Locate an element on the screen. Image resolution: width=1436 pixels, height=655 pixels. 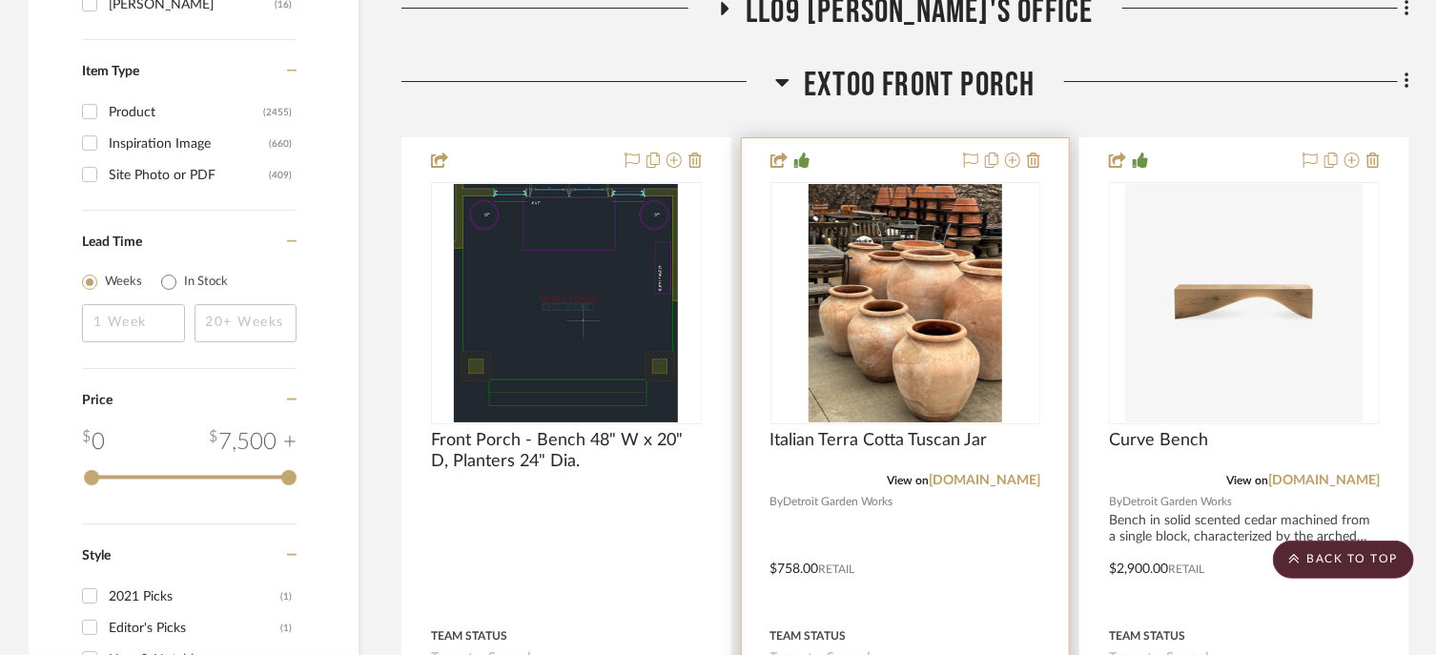
span: Italian Terra Cotta Tuscan Jar is located at coordinates (879, 440).